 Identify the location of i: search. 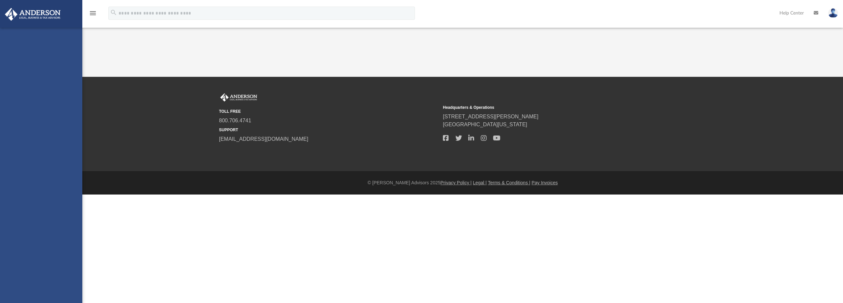
(114, 13).